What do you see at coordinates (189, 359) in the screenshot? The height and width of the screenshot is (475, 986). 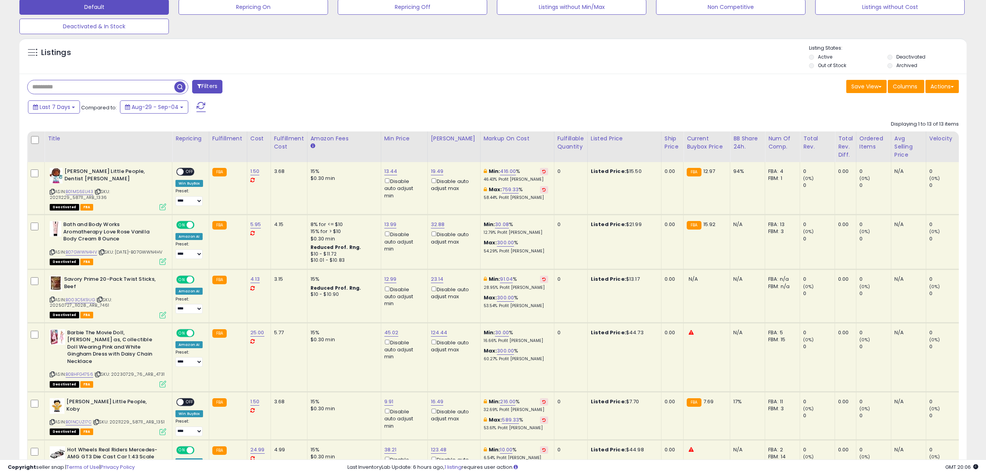 I see `div: Preset:` at bounding box center [189, 359].